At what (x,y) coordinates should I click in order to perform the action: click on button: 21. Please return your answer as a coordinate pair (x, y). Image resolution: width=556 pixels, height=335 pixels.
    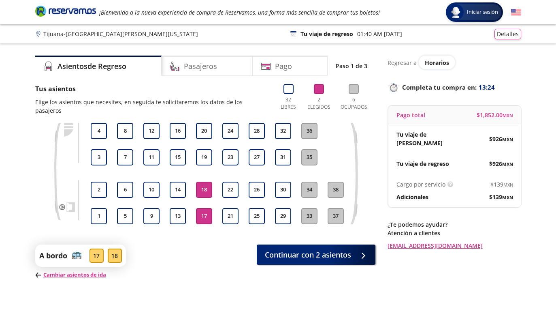
    Looking at the image, I should click on (231, 216).